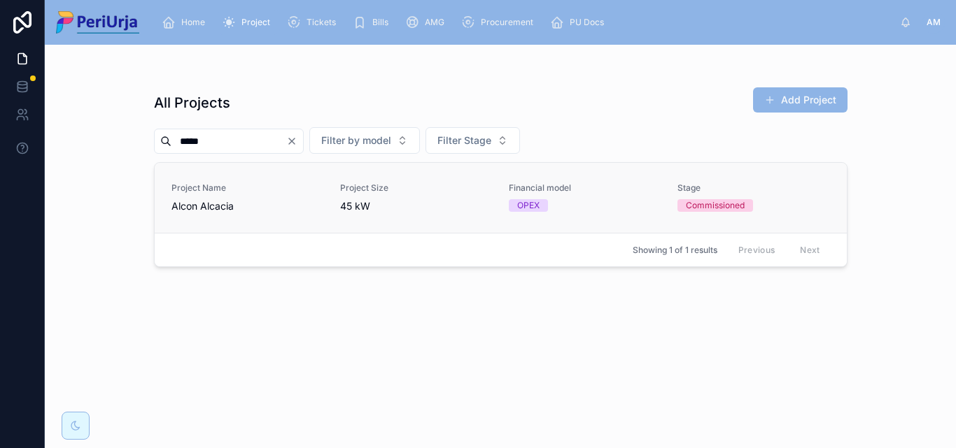  What do you see at coordinates (500, 22) in the screenshot?
I see `a: Procurement` at bounding box center [500, 22].